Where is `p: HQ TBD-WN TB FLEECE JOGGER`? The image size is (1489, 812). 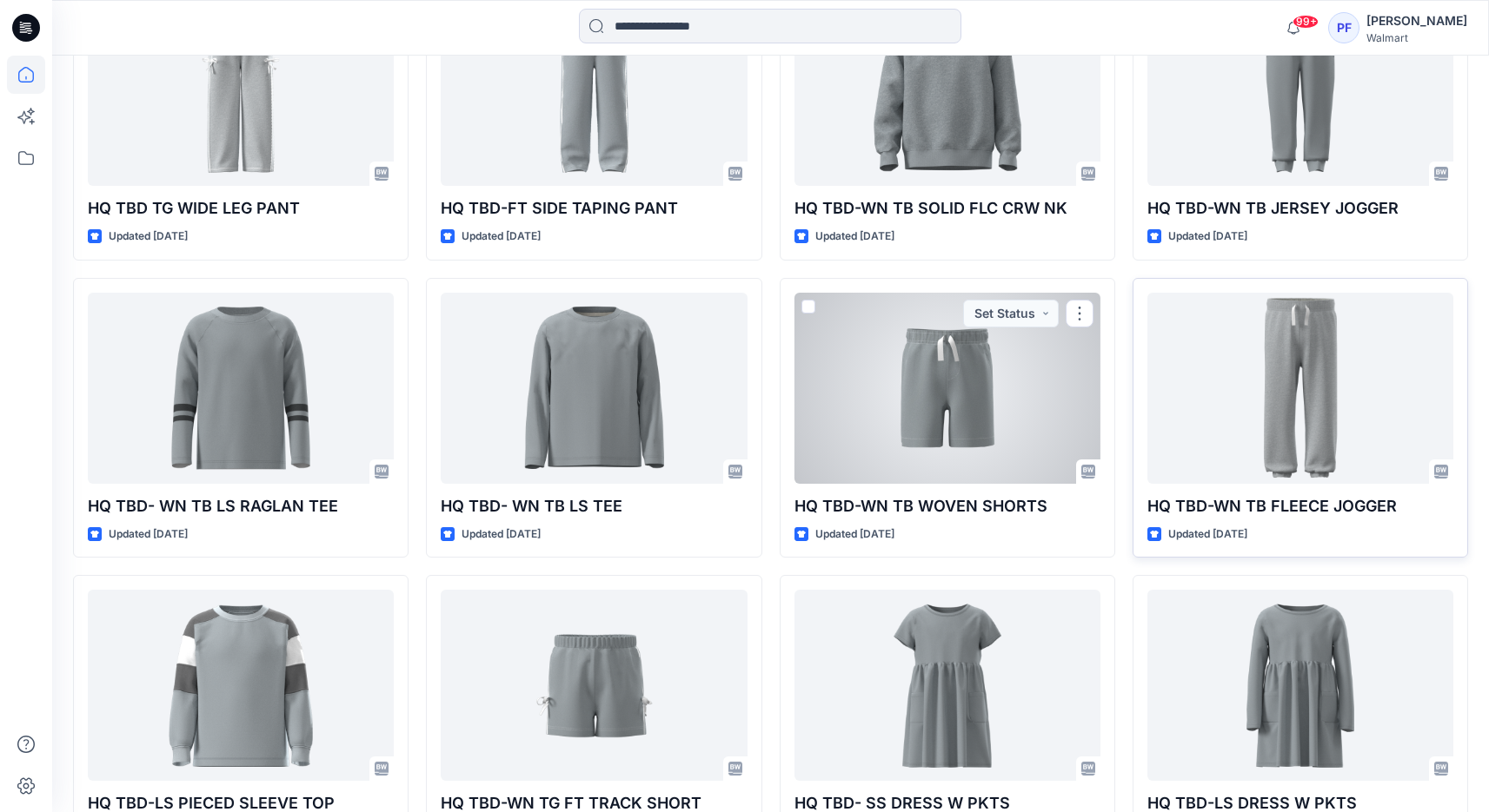
p: HQ TBD-WN TB FLEECE JOGGER is located at coordinates (1301, 506).